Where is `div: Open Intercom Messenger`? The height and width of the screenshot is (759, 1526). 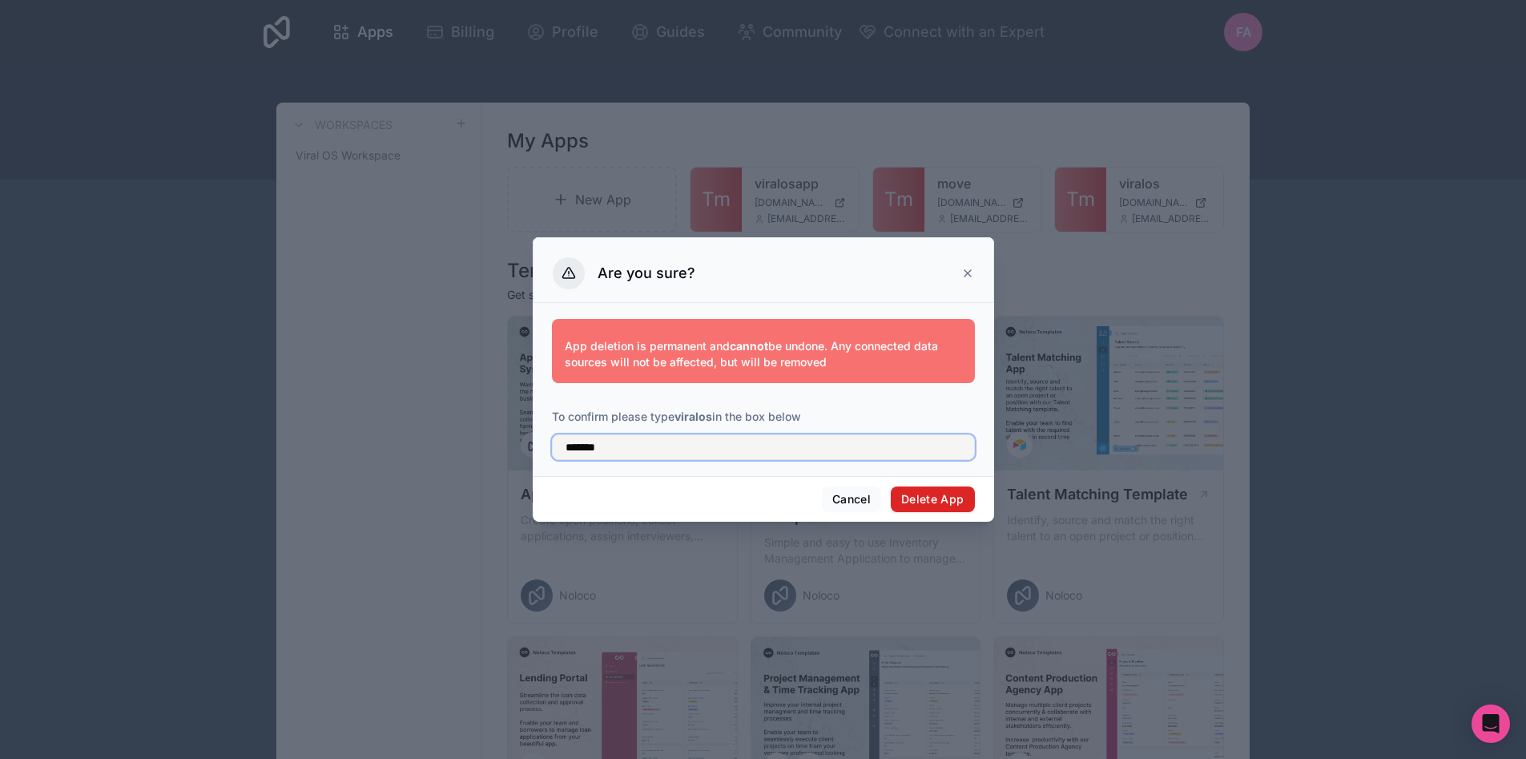 div: Open Intercom Messenger is located at coordinates (1491, 724).